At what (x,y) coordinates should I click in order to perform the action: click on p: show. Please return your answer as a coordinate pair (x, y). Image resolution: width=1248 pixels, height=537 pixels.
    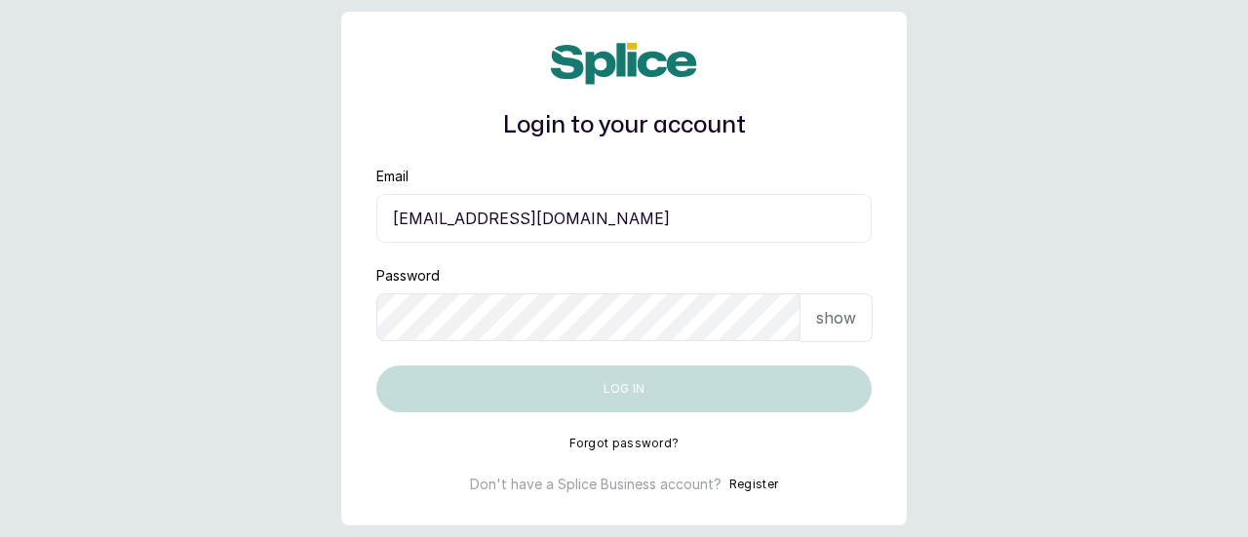
    Looking at the image, I should click on (836, 318).